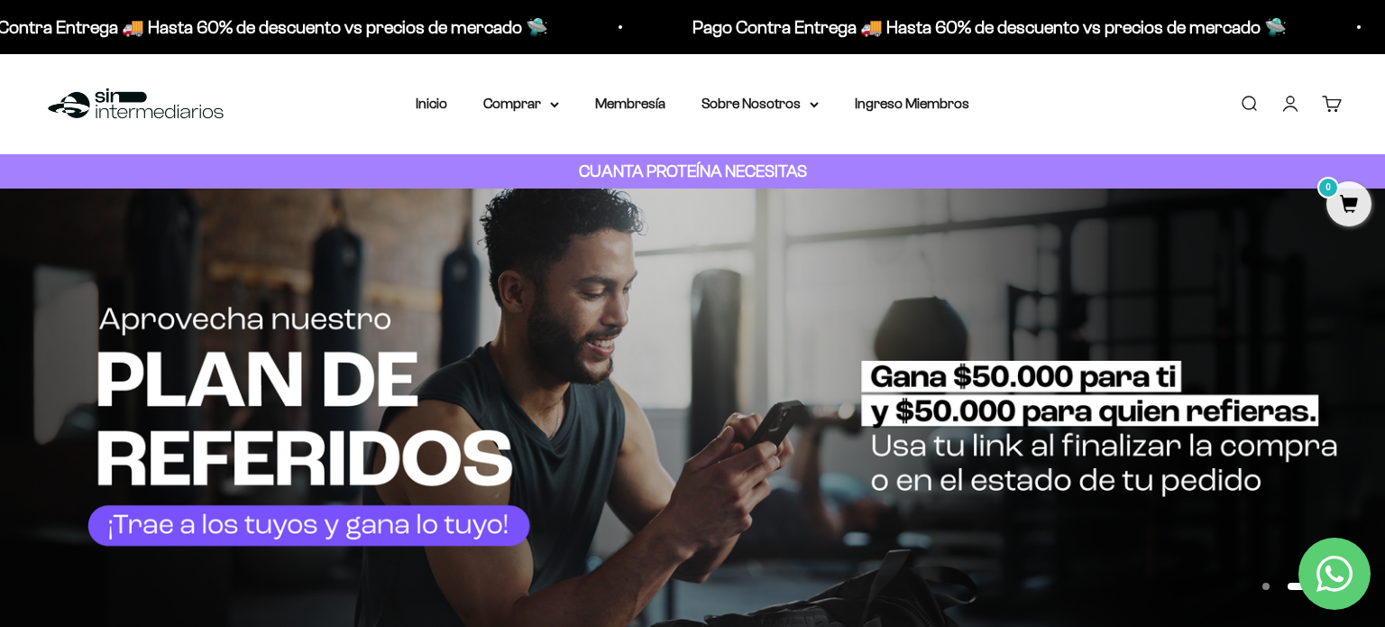  What do you see at coordinates (912, 103) in the screenshot?
I see `a: Ingreso Miembros` at bounding box center [912, 103].